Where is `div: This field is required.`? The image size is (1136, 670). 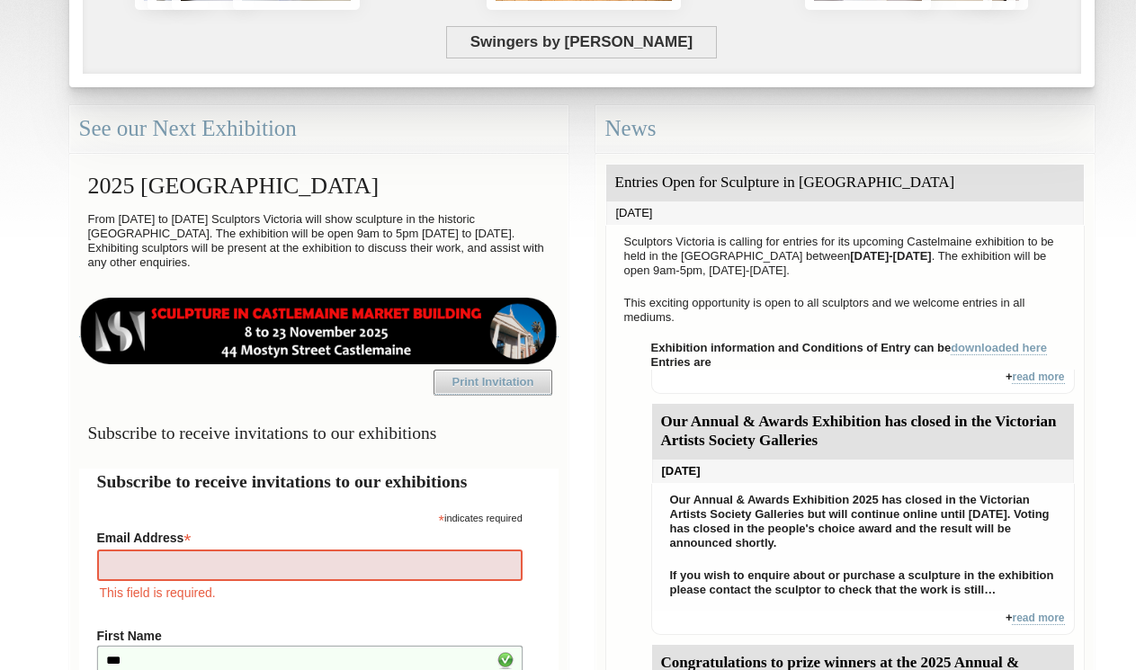
div: This field is required. is located at coordinates (310, 593).